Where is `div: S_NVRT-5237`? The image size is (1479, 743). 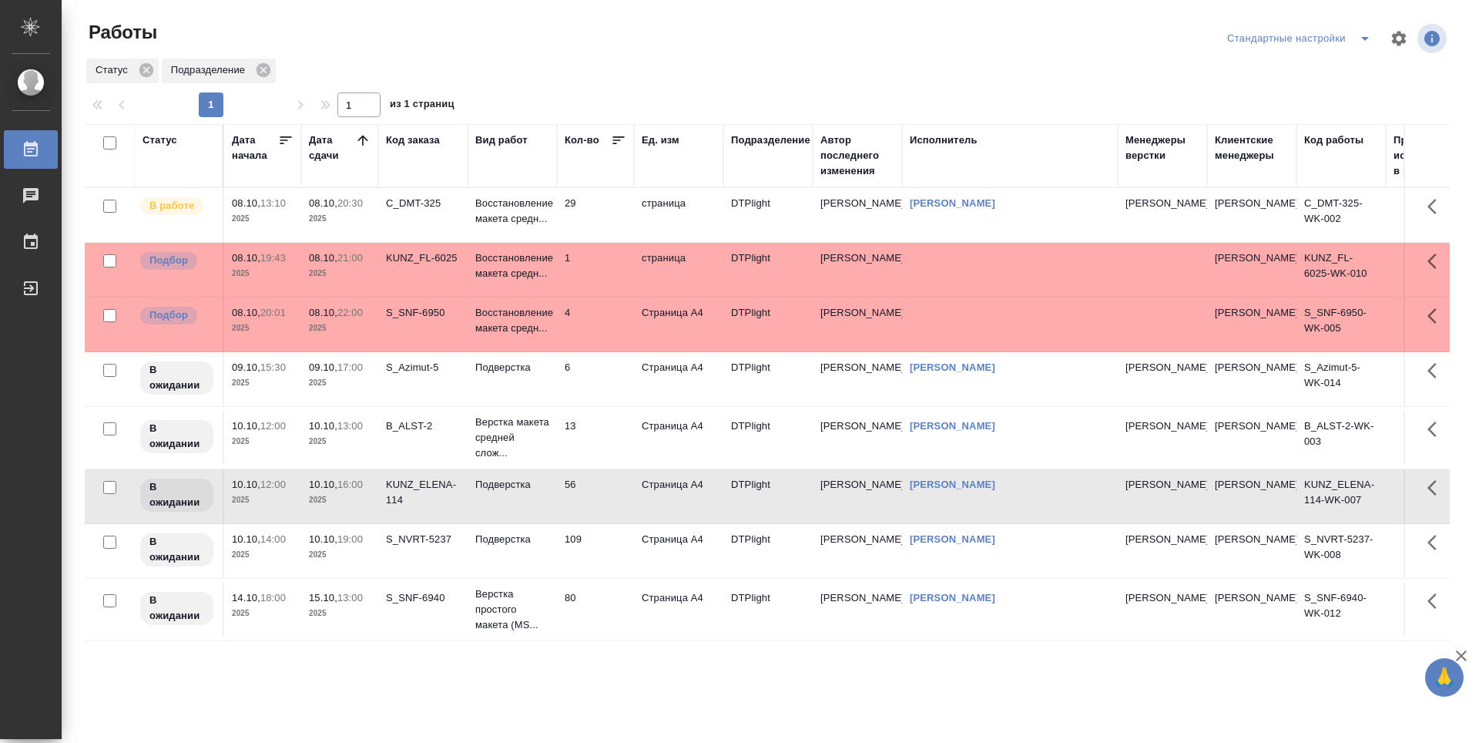
div: S_NVRT-5237 is located at coordinates (423, 539).